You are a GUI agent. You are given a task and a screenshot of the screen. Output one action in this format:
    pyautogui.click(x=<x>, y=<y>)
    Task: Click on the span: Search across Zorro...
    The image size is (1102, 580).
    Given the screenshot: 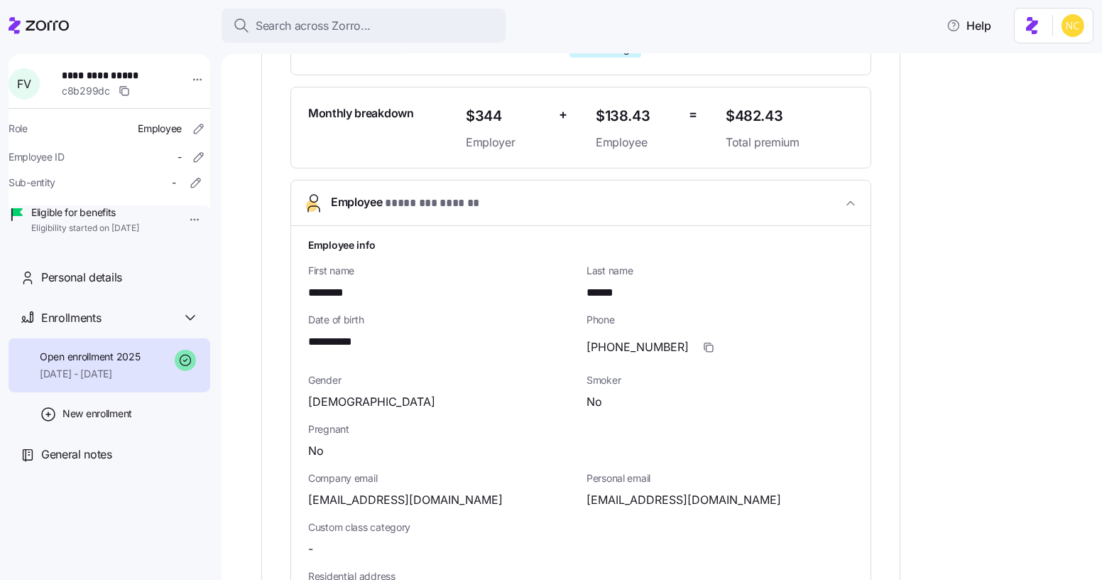 What is the action you would take?
    pyautogui.click(x=313, y=26)
    